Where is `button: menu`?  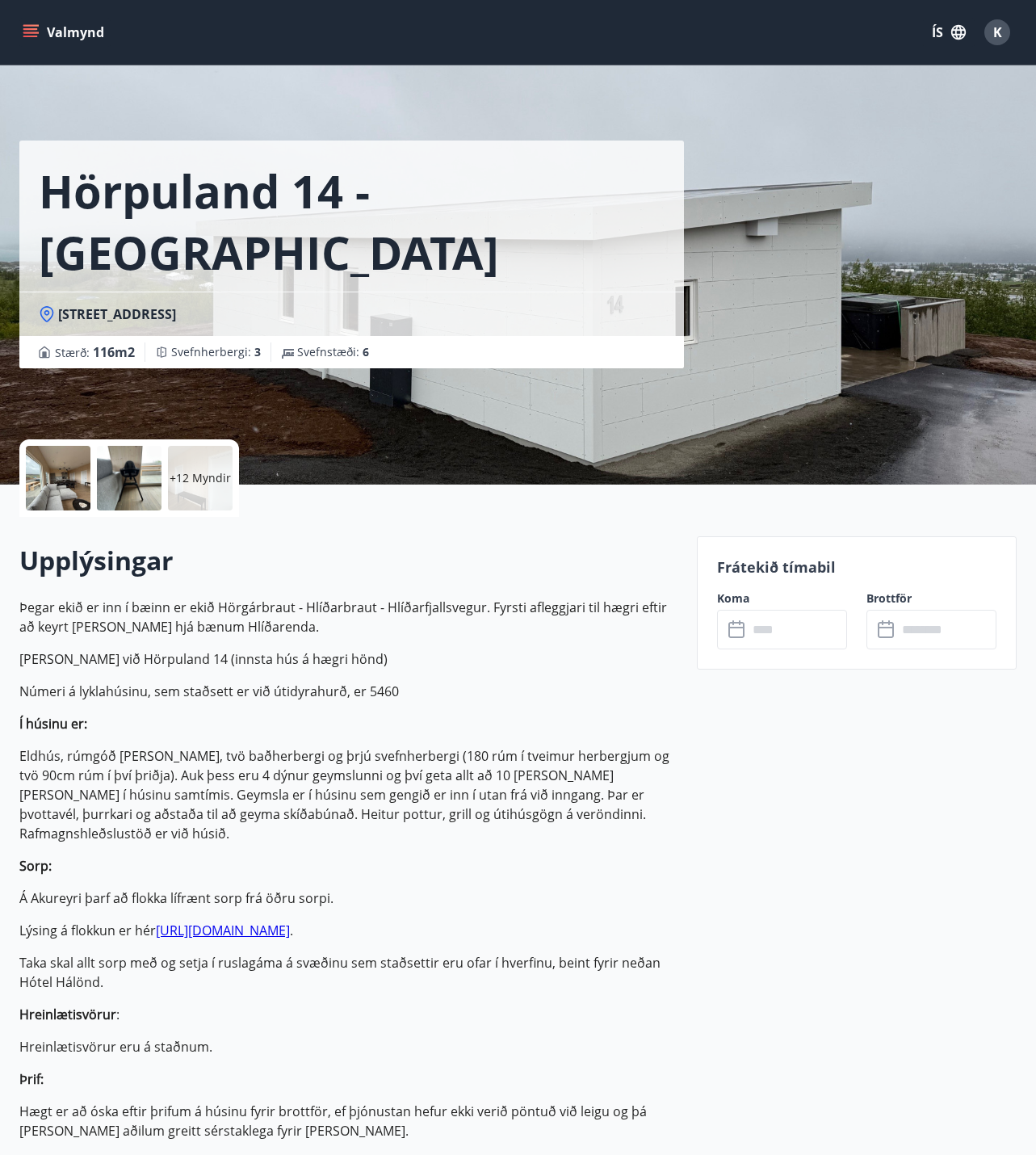 button: menu is located at coordinates (64, 33).